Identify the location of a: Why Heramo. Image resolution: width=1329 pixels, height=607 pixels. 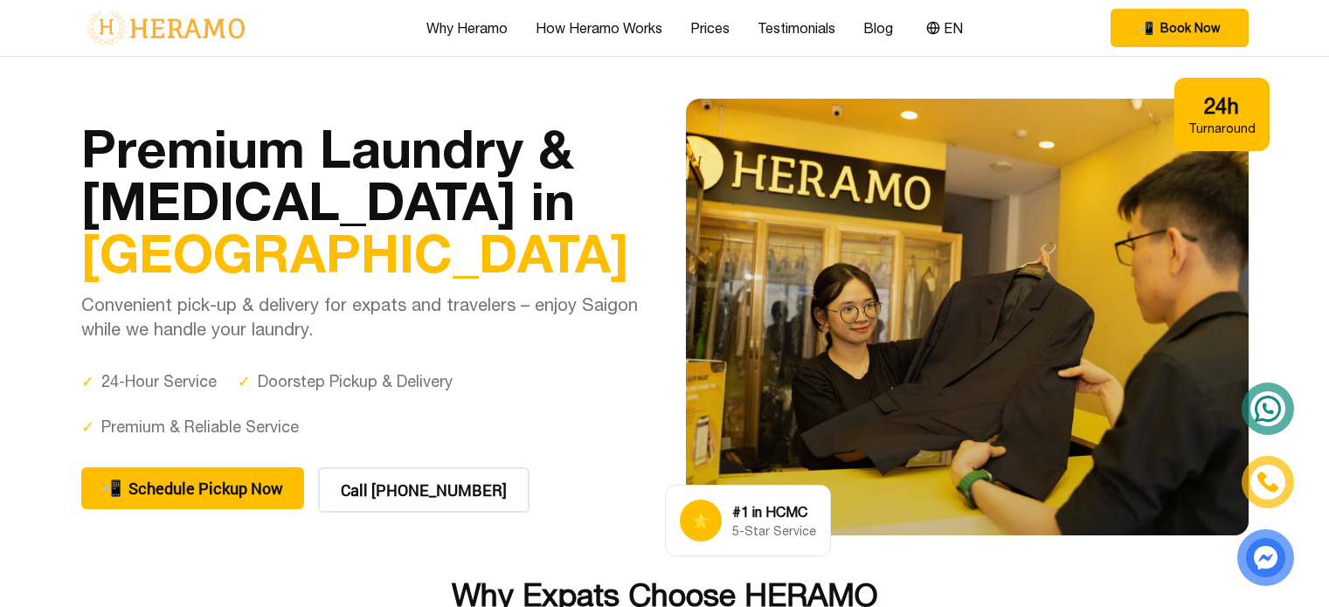
(467, 28).